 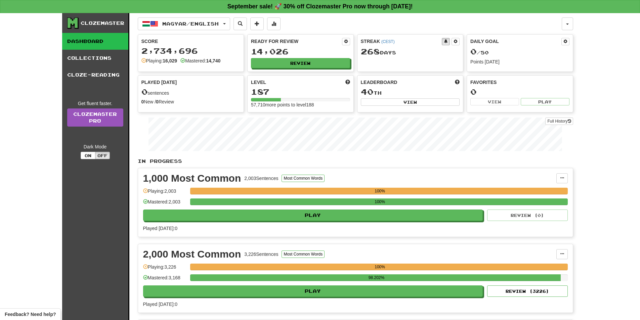 What do you see at coordinates (559, 121) in the screenshot?
I see `button: Full History` at bounding box center [559, 121].